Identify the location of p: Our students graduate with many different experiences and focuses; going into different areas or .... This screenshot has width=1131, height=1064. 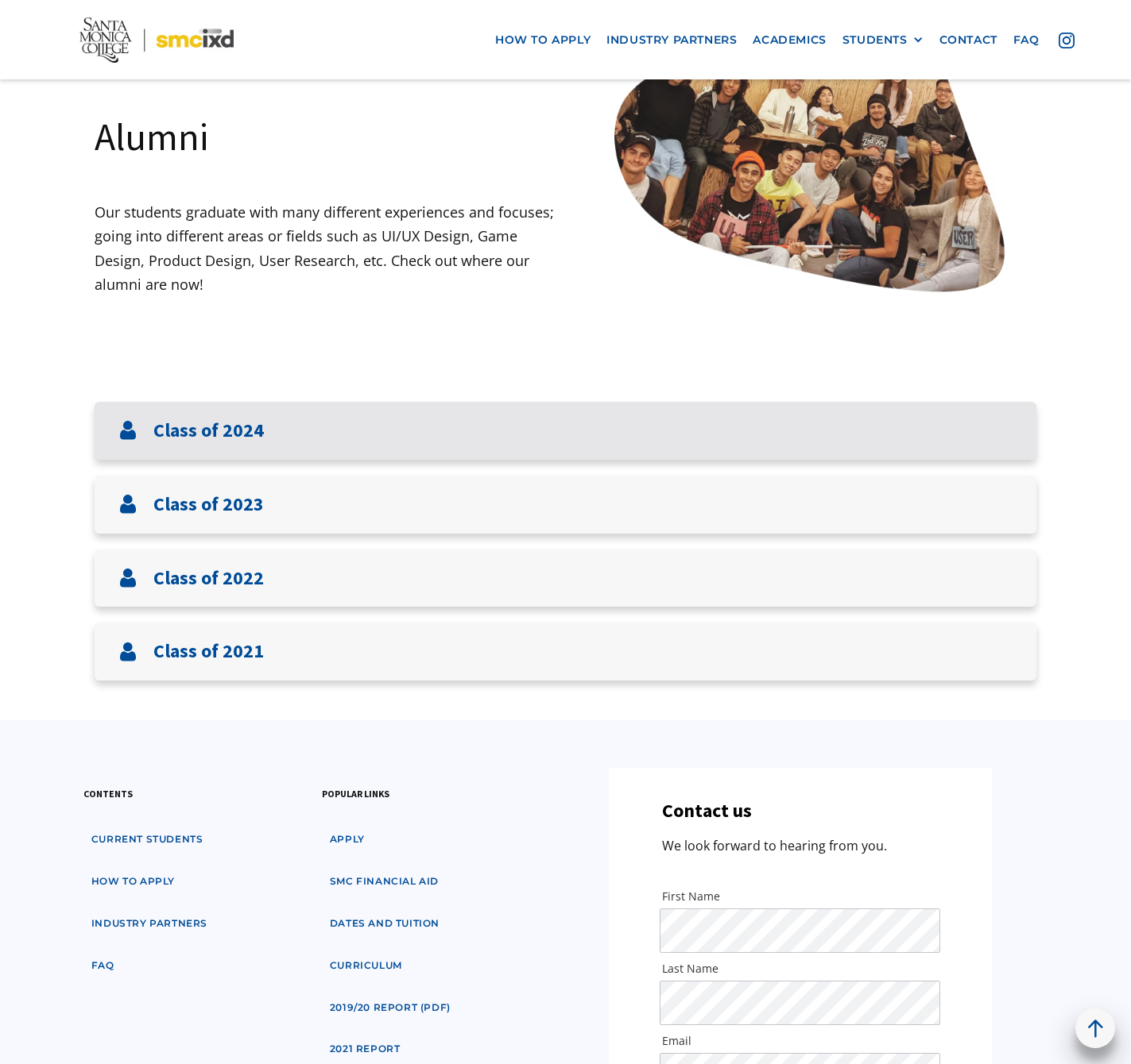
(330, 249).